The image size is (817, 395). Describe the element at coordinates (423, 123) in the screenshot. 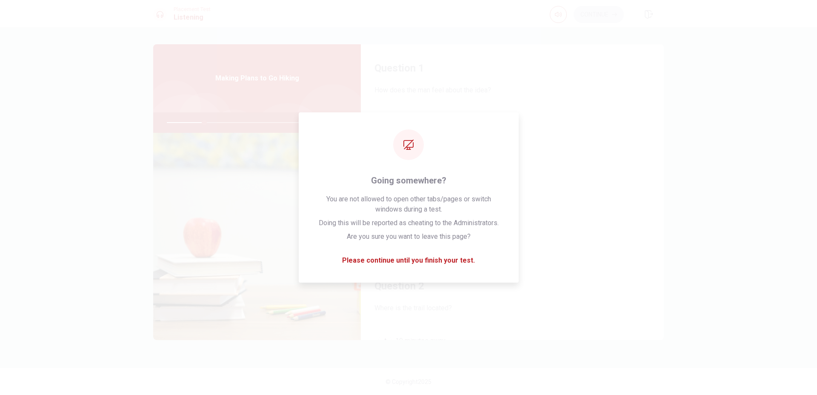

I see `span: He is uninterested` at that location.